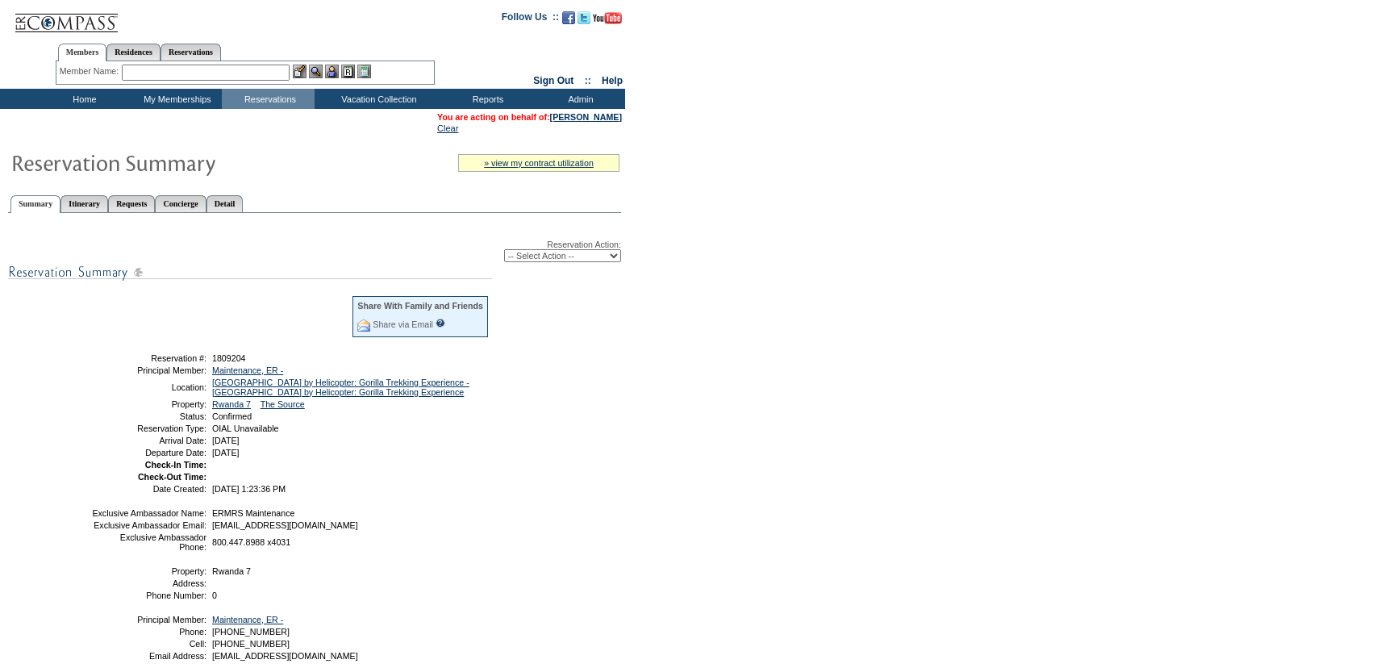  What do you see at coordinates (568, 18) in the screenshot?
I see `img: Become our fan on Facebook` at bounding box center [568, 18].